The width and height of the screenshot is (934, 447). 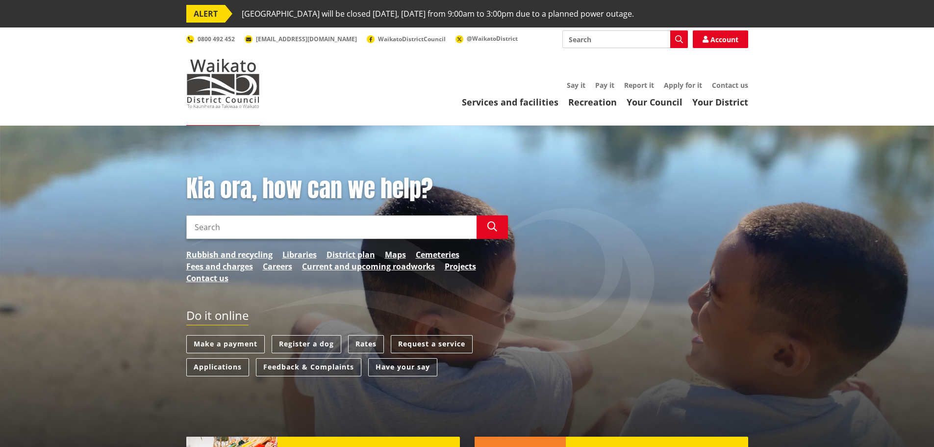 What do you see at coordinates (368, 266) in the screenshot?
I see `a: Current and upcoming roadworks` at bounding box center [368, 266].